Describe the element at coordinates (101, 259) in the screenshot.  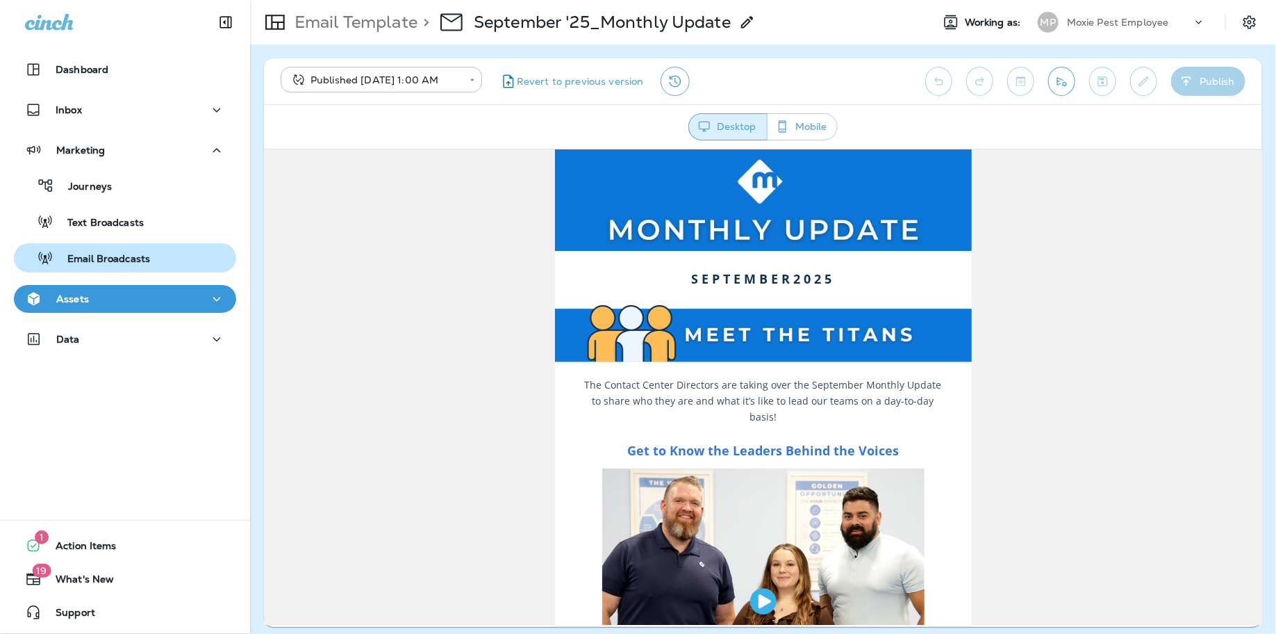
I see `p: Email Broadcasts` at that location.